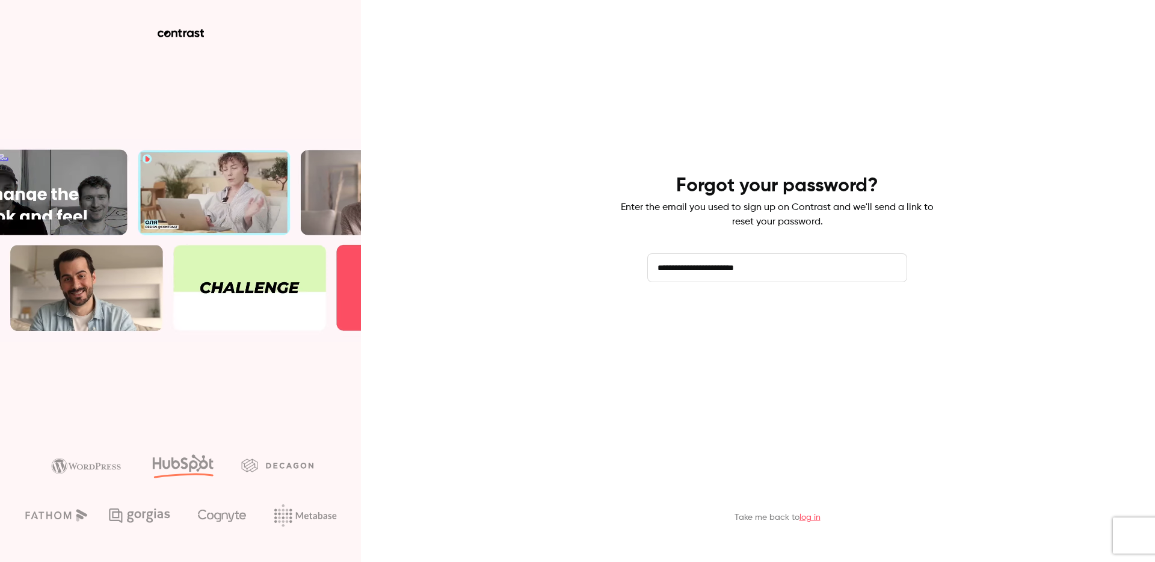 Image resolution: width=1155 pixels, height=562 pixels. I want to click on img: decagon, so click(277, 465).